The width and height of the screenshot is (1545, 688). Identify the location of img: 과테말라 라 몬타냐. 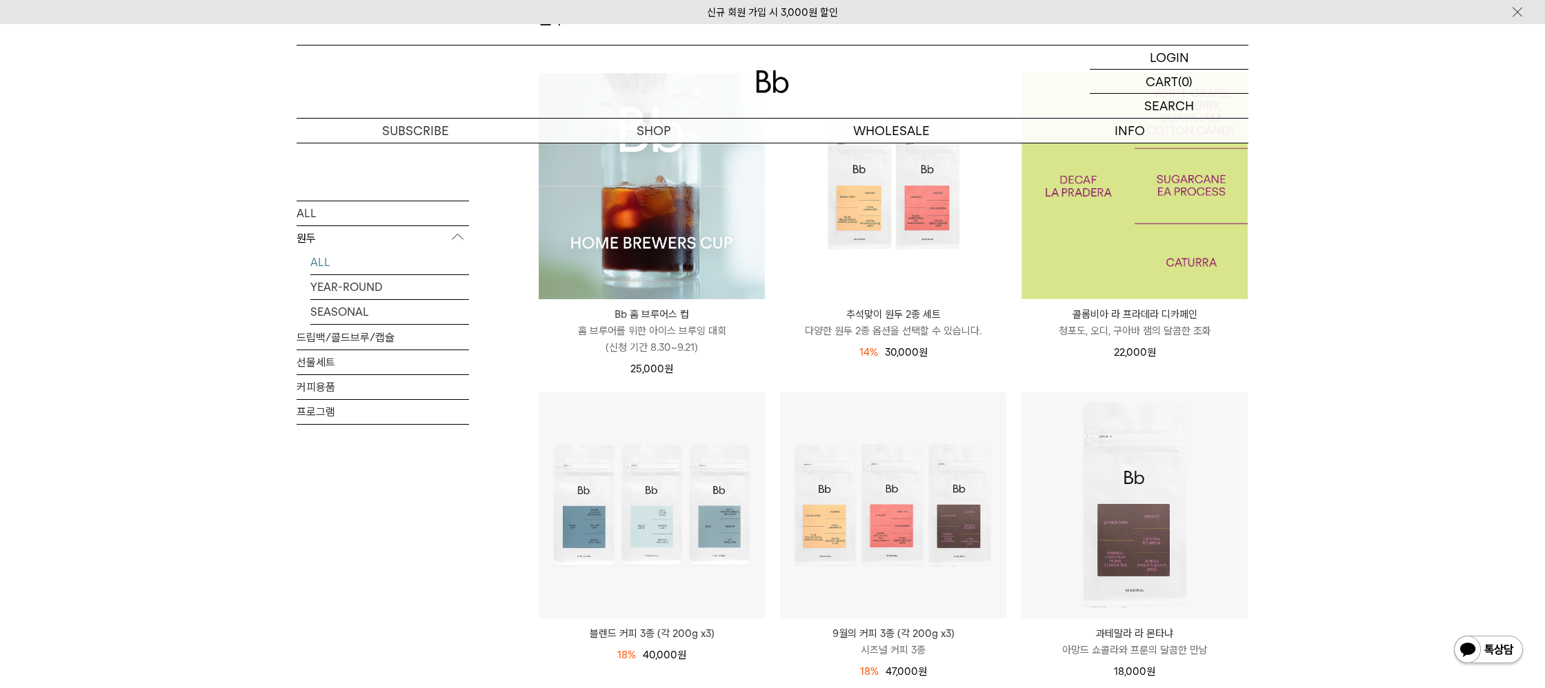
(1135, 506).